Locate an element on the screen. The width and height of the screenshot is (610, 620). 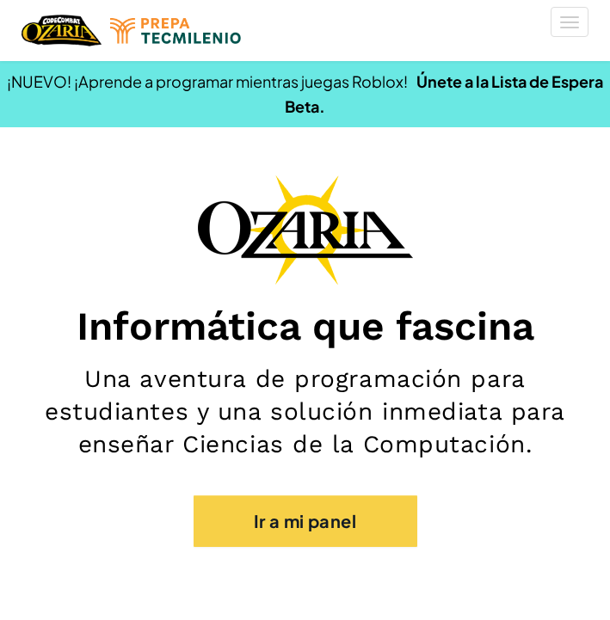
img: Ozaria branding logo is located at coordinates (305, 230).